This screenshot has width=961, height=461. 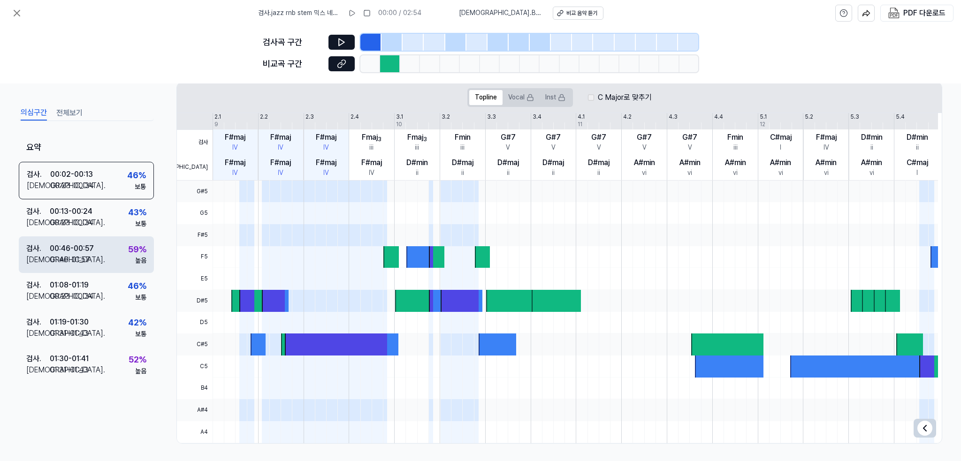 I want to click on div: 43 %, so click(x=137, y=212).